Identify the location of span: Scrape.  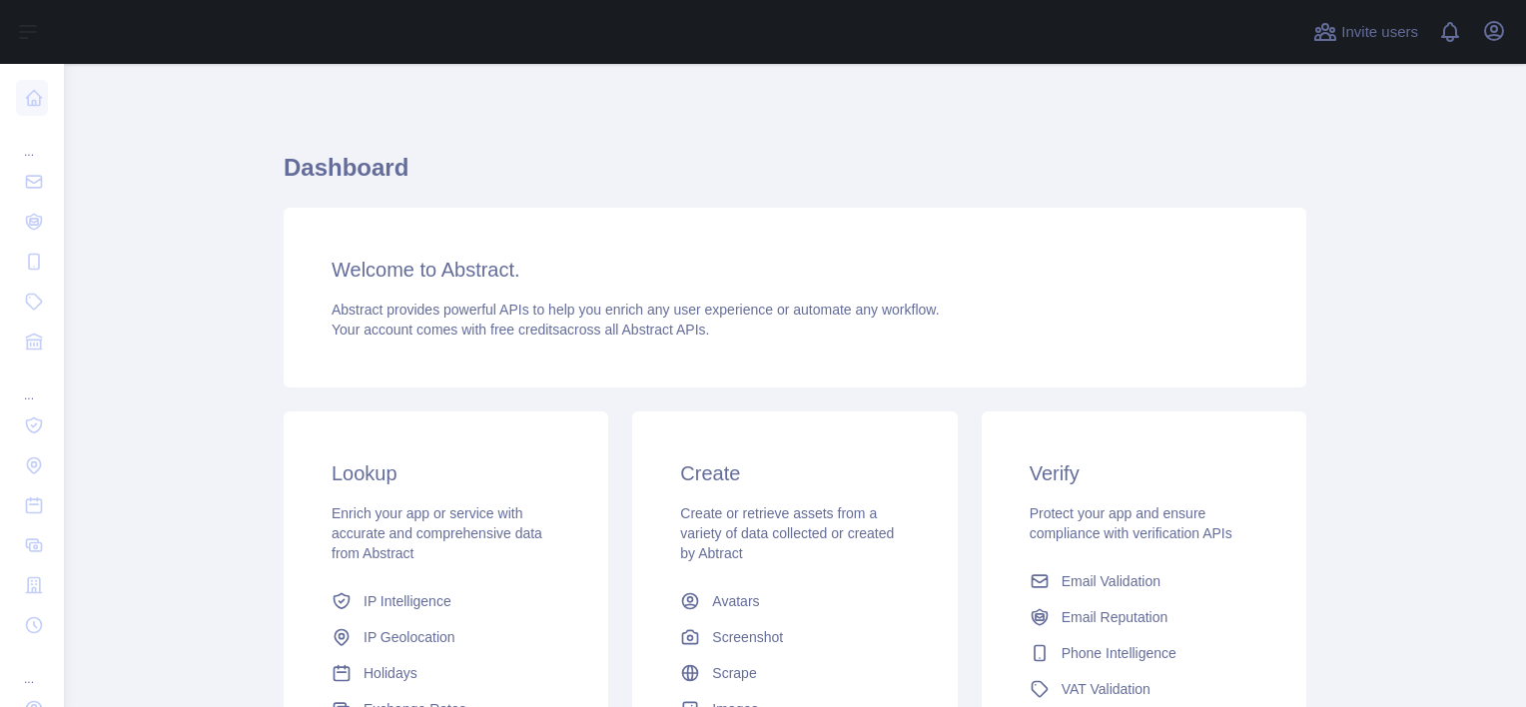
(734, 673).